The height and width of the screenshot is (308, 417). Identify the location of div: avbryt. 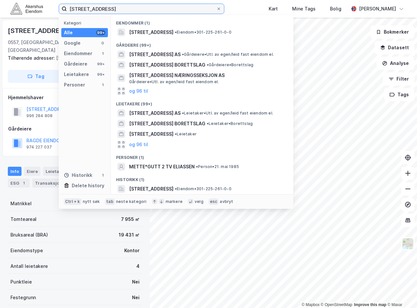
(226, 202).